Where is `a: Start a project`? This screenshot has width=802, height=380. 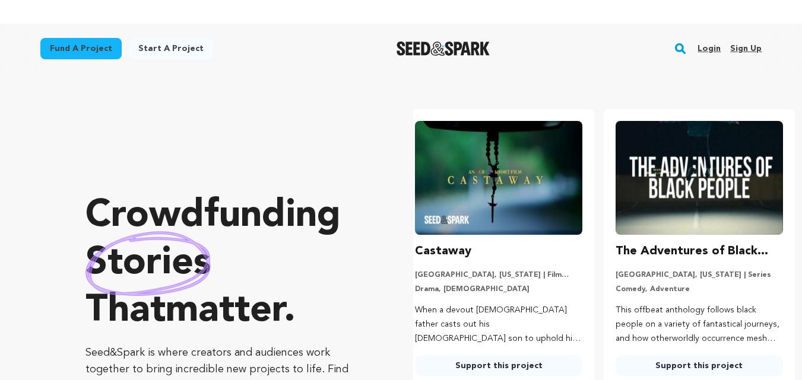 a: Start a project is located at coordinates (171, 49).